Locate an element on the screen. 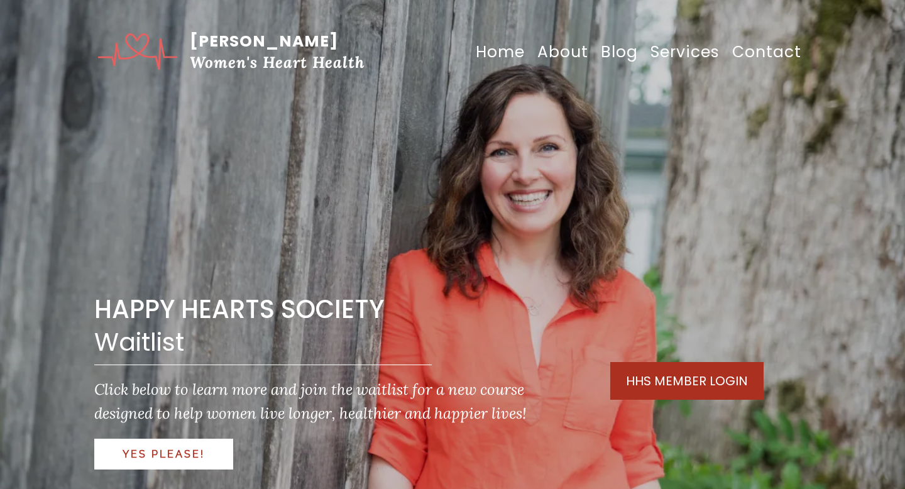 This screenshot has width=905, height=489. a: YES PLEASE! is located at coordinates (163, 454).